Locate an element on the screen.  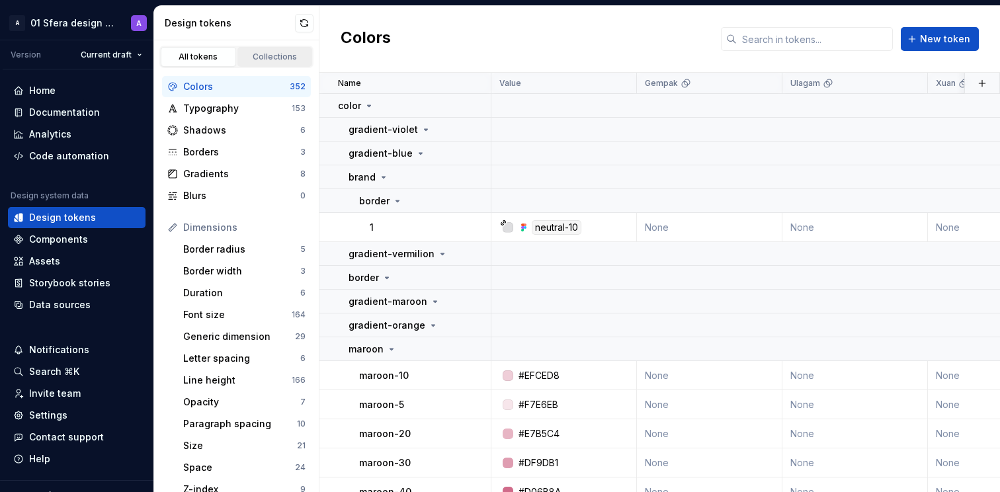
div: #DF9DB1 is located at coordinates (538, 463).